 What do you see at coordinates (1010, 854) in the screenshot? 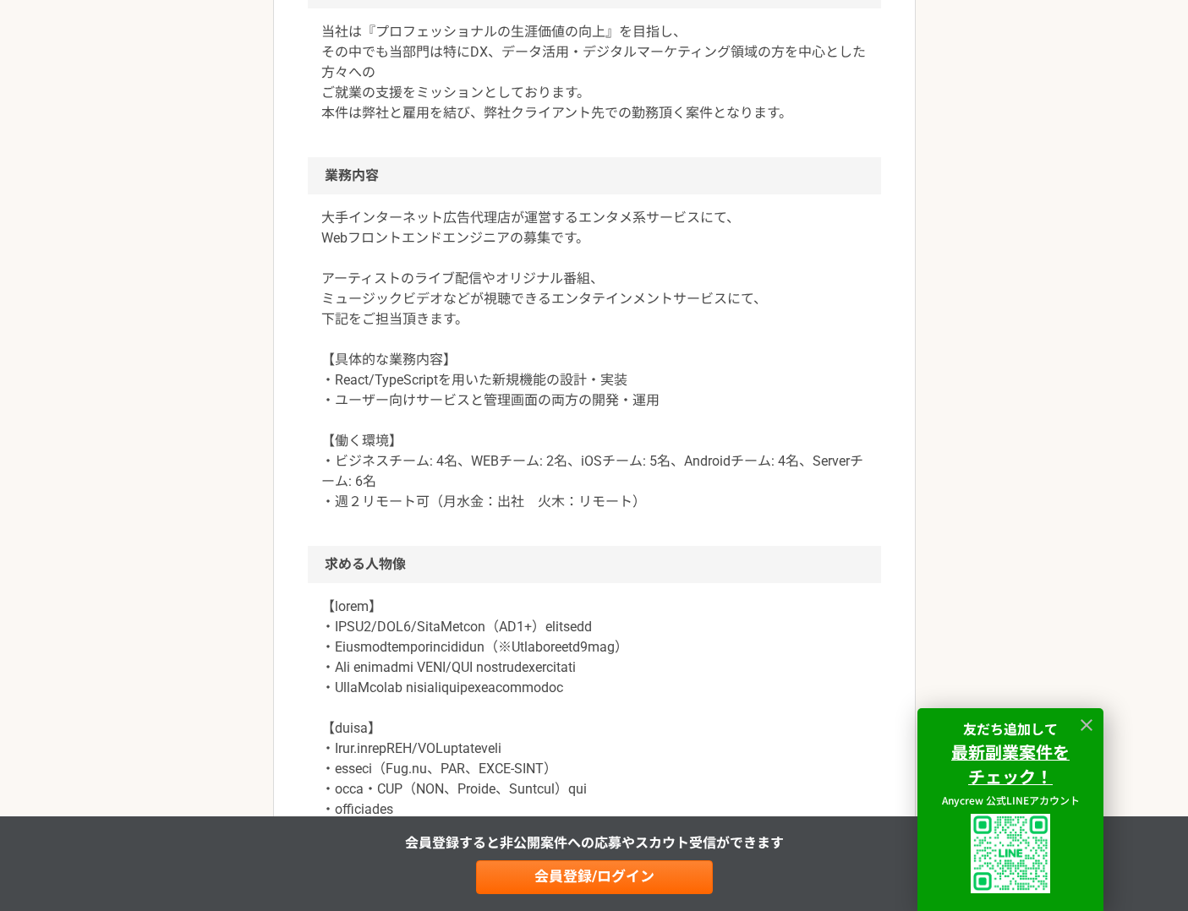
I see `img: uploaded%2F9x3B4GYyuJhK5sXzQK62fPT6XL62%2F_1i3i91es70ratxpc0n6.png` at bounding box center [1010, 854].